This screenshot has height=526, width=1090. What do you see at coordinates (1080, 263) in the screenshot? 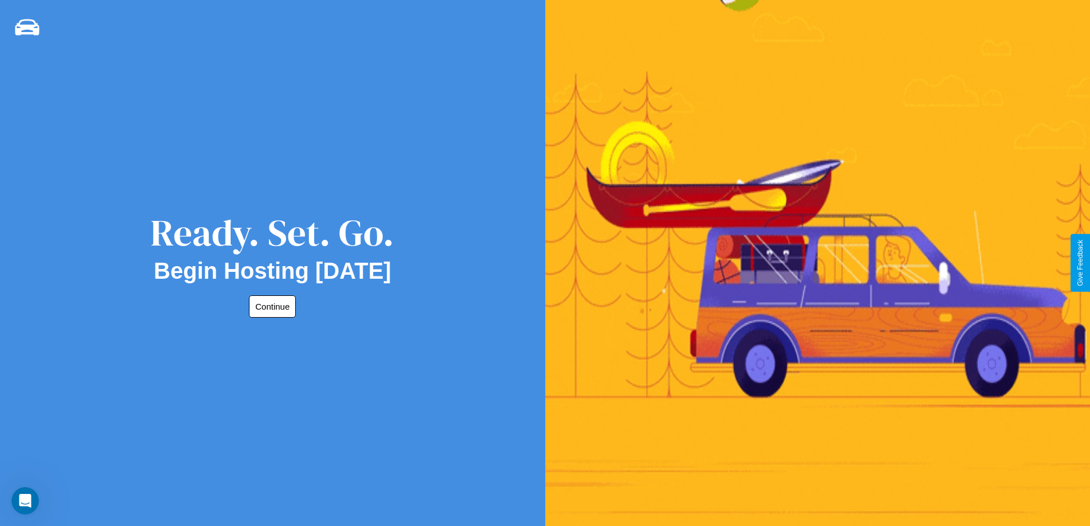
I see `div: Give Feedback` at bounding box center [1080, 263].